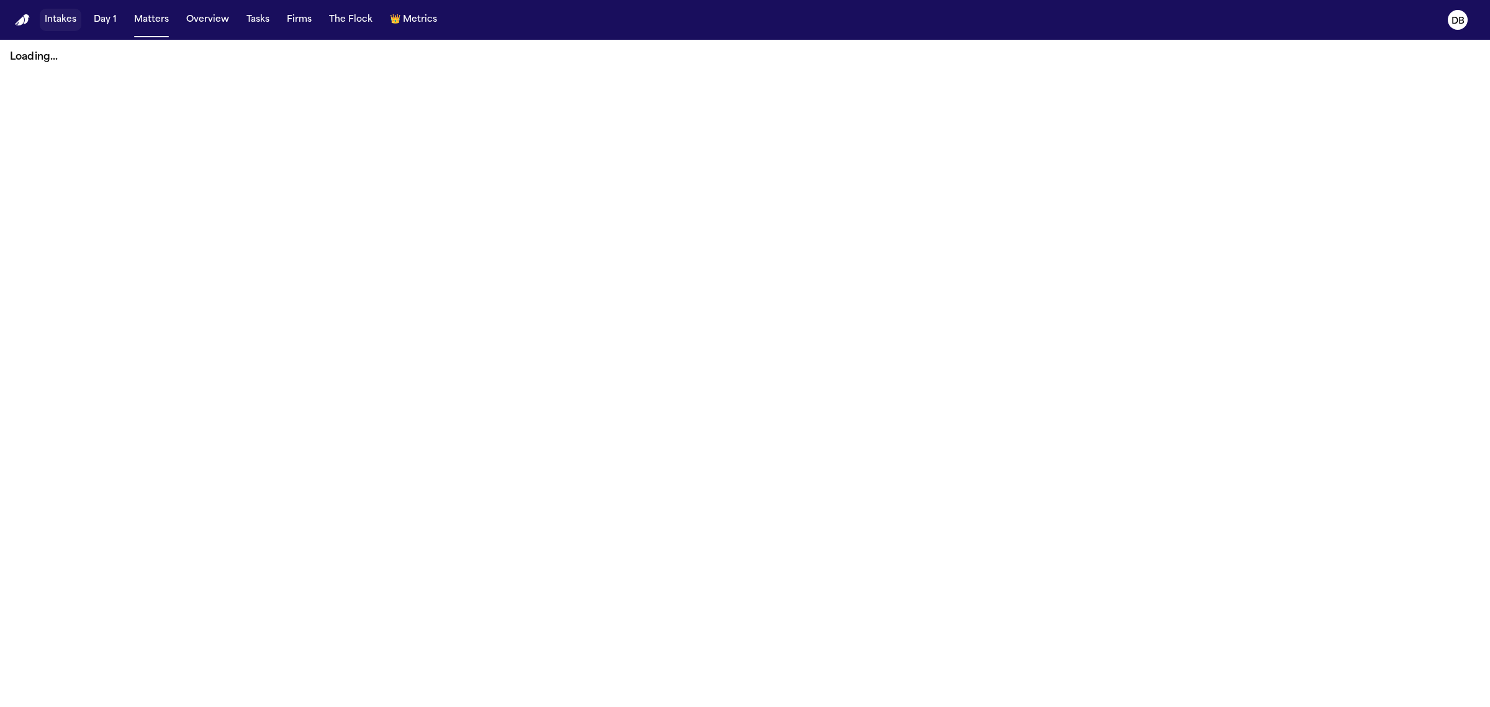  Describe the element at coordinates (745, 57) in the screenshot. I see `p: Loading...` at that location.